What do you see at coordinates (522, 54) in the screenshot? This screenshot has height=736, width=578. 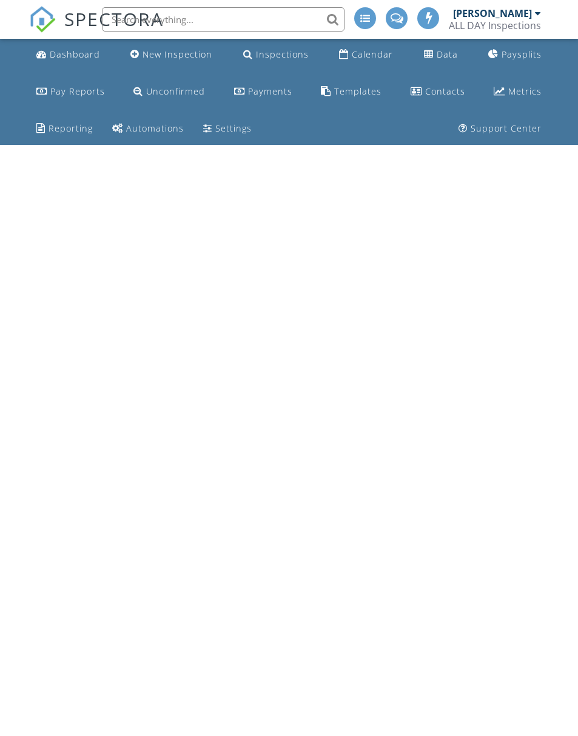 I see `div: Paysplits` at bounding box center [522, 54].